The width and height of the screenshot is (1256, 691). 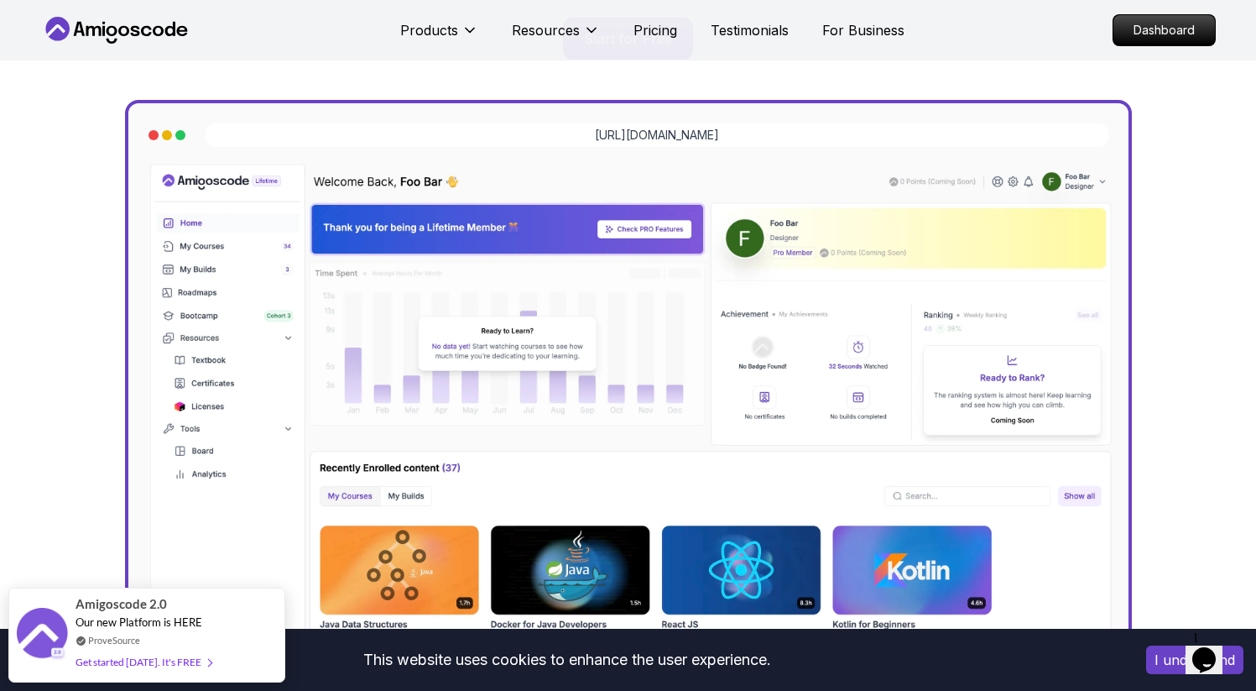 What do you see at coordinates (566, 660) in the screenshot?
I see `div: This website uses cookies to enhance the user experience.` at bounding box center [566, 660].